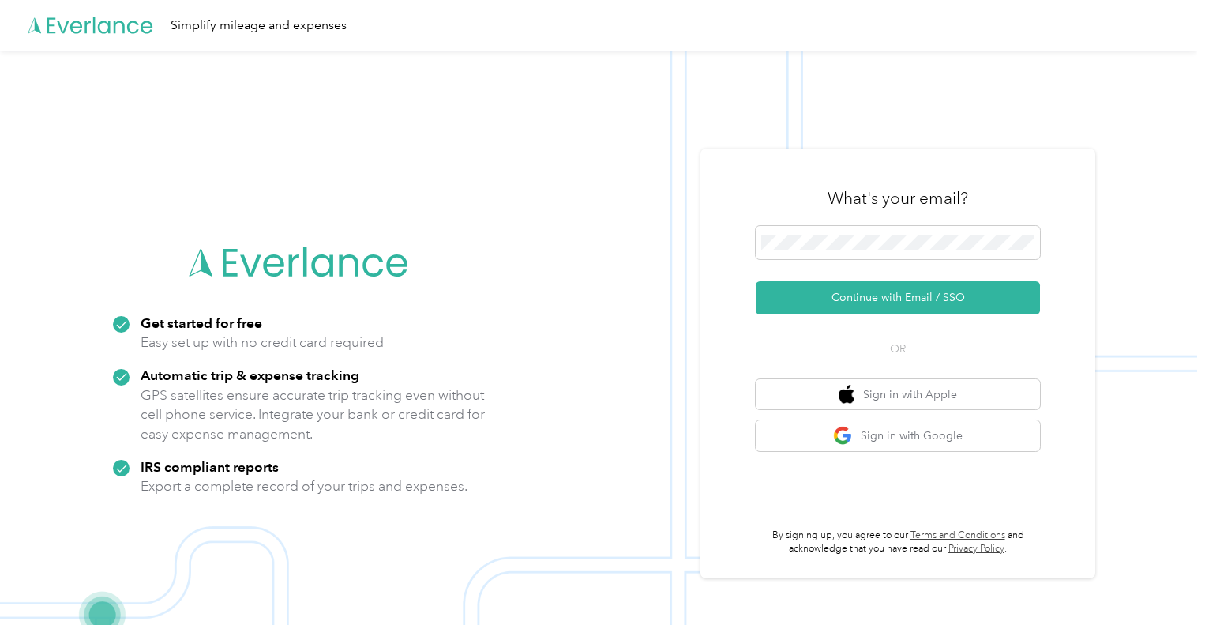 The width and height of the screenshot is (1205, 625). Describe the element at coordinates (976, 548) in the screenshot. I see `a: Privacy Policy` at that location.